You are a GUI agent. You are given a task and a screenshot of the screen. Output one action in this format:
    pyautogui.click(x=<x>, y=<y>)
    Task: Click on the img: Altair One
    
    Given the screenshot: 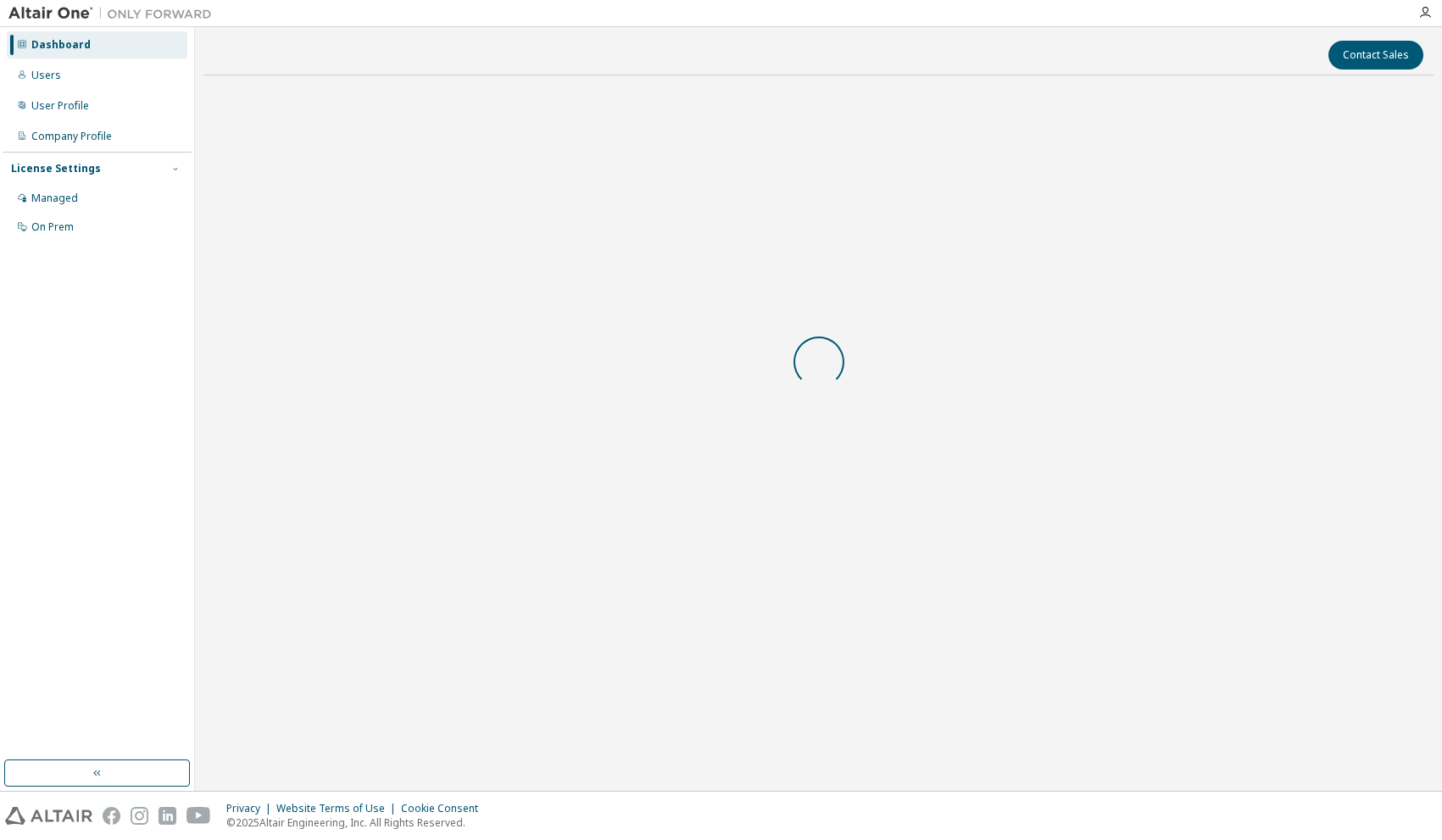 What is the action you would take?
    pyautogui.click(x=115, y=14)
    